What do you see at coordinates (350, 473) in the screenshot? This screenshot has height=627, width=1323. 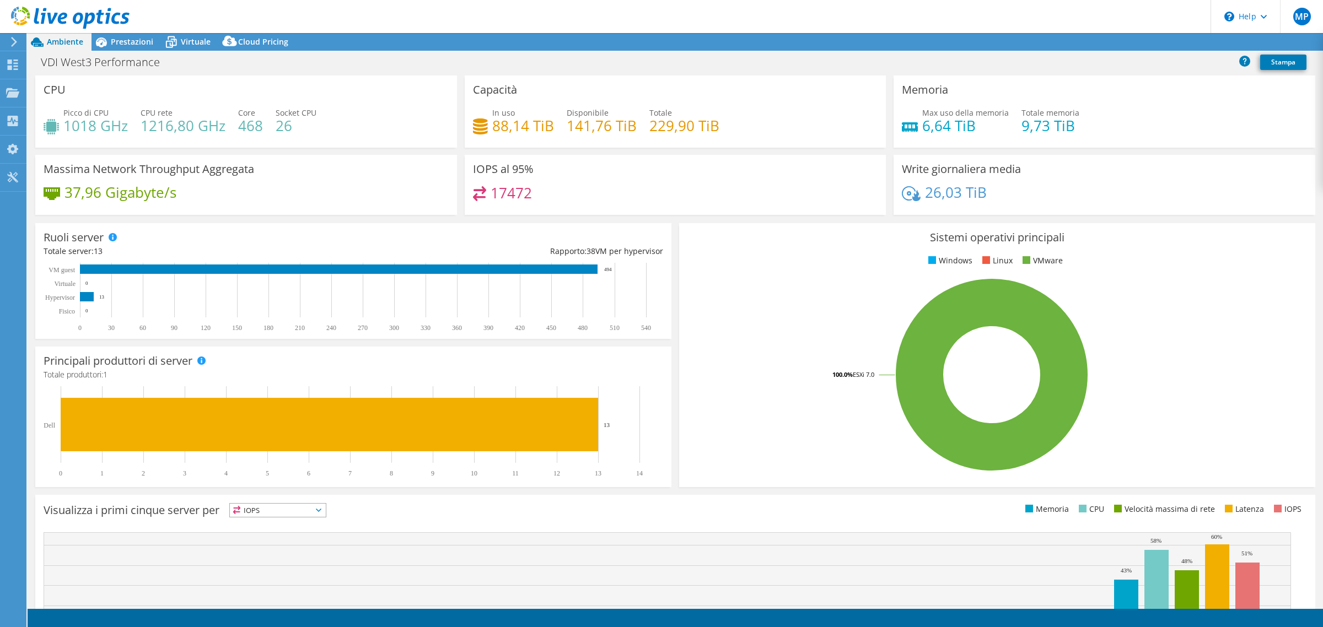 I see `text: 7` at bounding box center [350, 473].